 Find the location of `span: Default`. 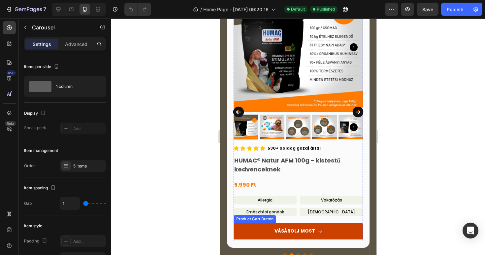

span: Default is located at coordinates (298, 9).